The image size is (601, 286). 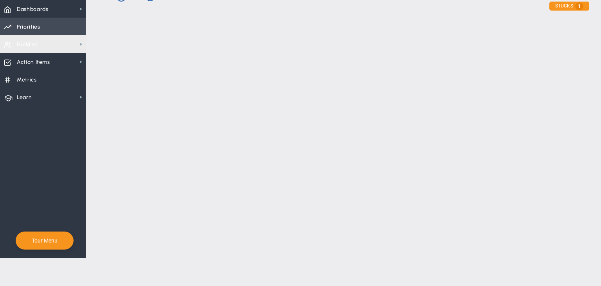 I want to click on span: 1, so click(x=579, y=6).